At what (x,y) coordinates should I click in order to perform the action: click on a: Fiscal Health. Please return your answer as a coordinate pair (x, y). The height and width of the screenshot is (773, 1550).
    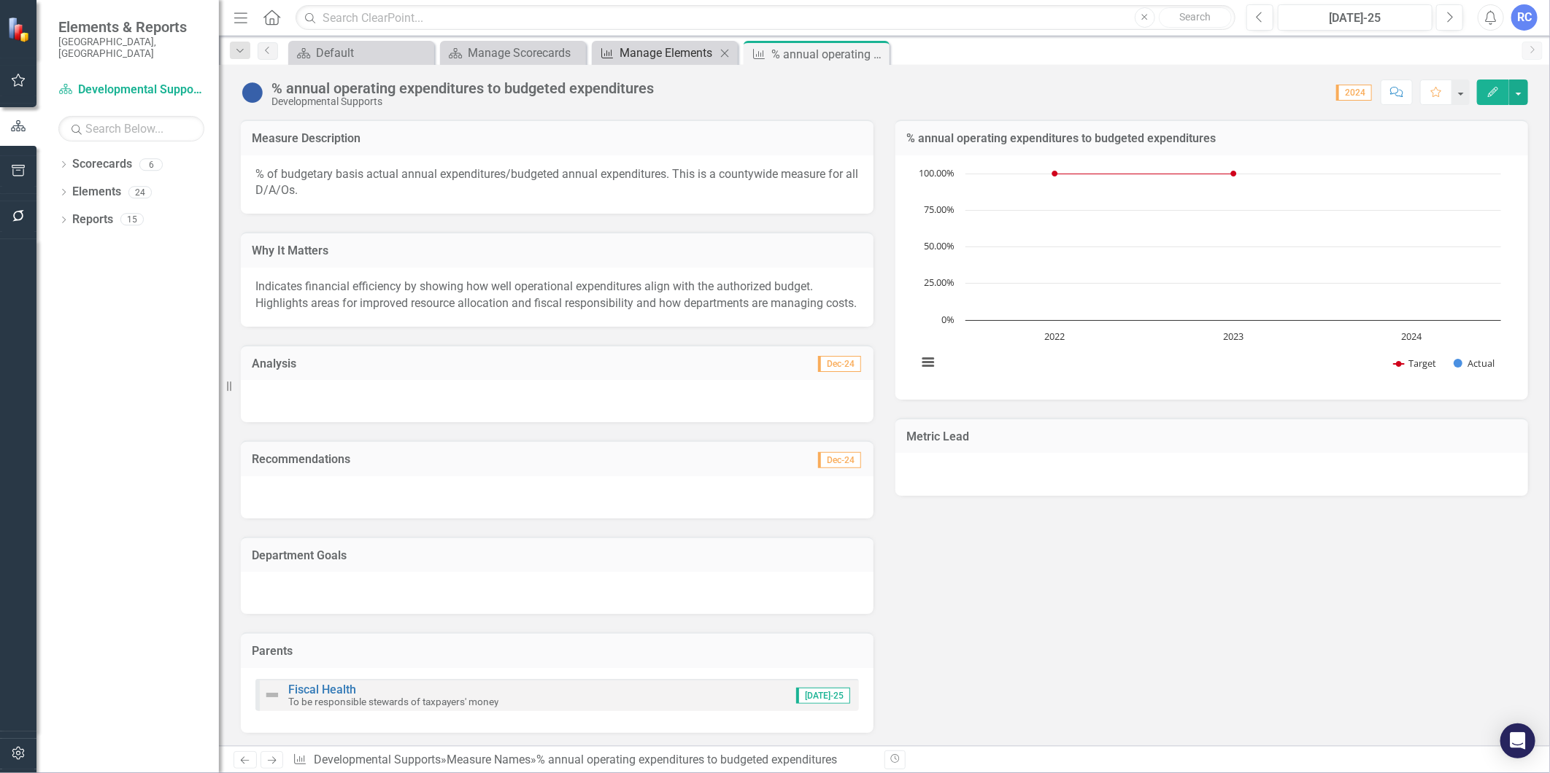
    Looking at the image, I should click on (322, 689).